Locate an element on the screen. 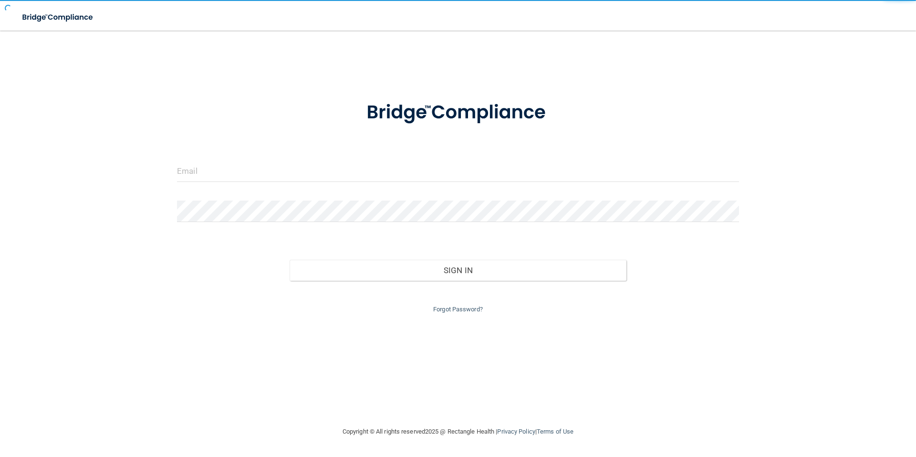  a: Terms of Use is located at coordinates (555, 431).